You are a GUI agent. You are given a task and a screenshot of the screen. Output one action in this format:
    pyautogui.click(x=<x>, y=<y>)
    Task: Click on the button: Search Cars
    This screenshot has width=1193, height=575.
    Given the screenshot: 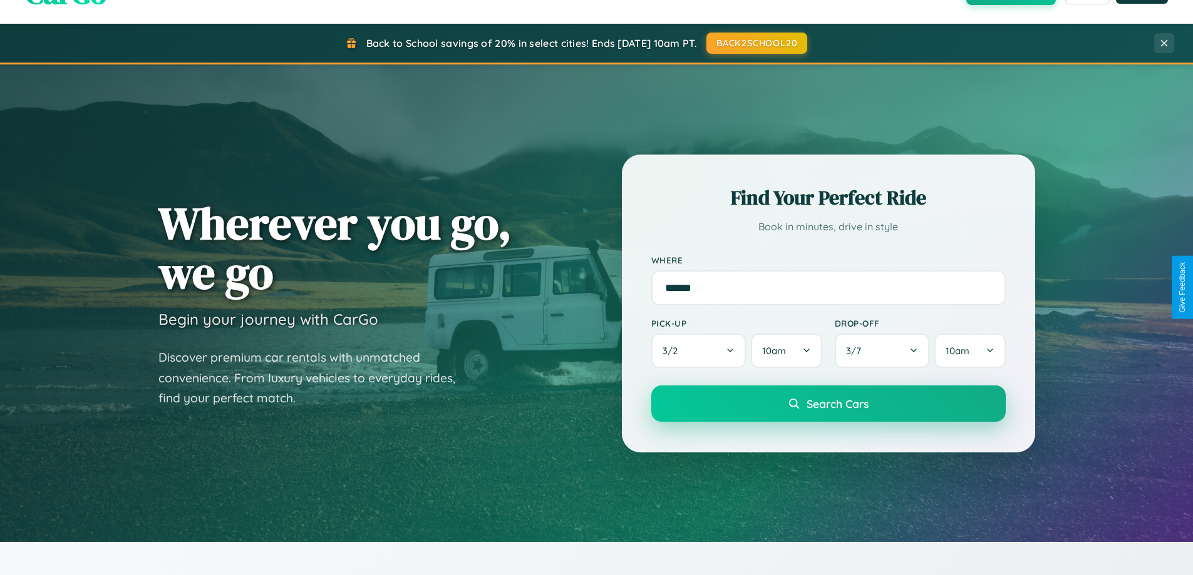 What is the action you would take?
    pyautogui.click(x=828, y=404)
    